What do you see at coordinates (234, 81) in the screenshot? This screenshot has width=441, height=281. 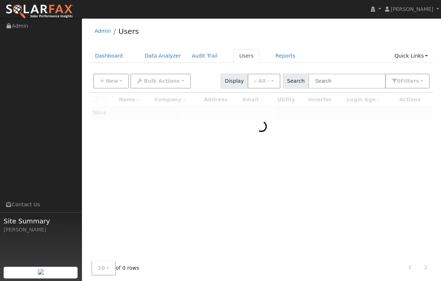 I see `span: Display` at bounding box center [234, 81].